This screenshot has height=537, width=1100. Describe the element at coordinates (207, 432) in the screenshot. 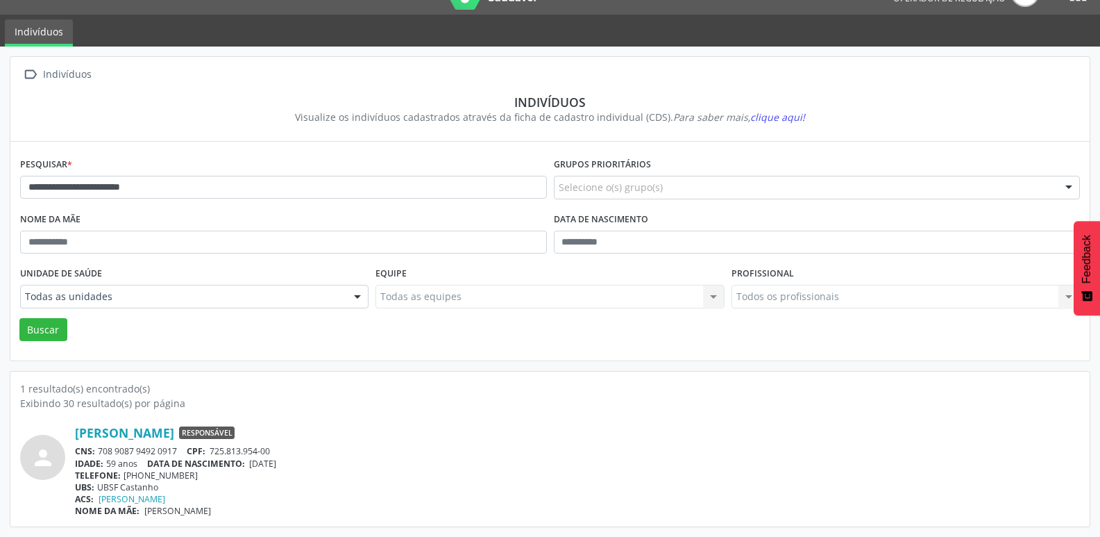

I see `span: Responsável` at that location.